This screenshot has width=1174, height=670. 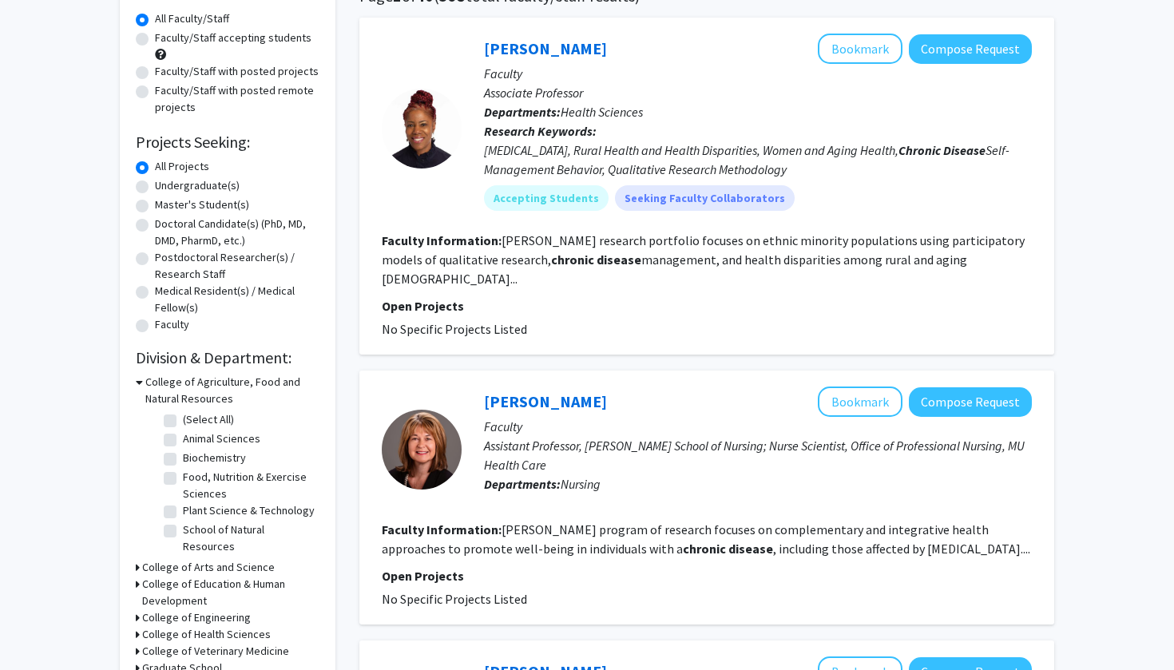 What do you see at coordinates (237, 232) in the screenshot?
I see `label: Doctoral Candidate(s) (PhD, MD, DMD, PharmD, etc.)` at bounding box center [237, 232].